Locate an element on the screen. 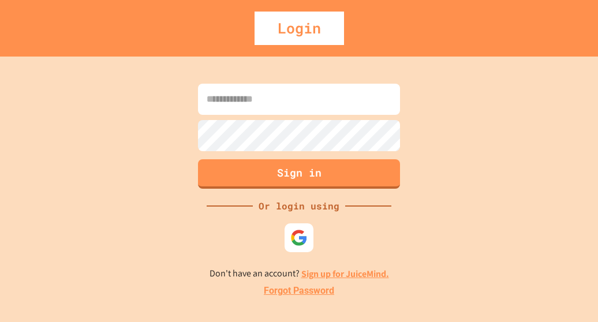 The width and height of the screenshot is (598, 322). a: Forgot Password is located at coordinates (299, 291).